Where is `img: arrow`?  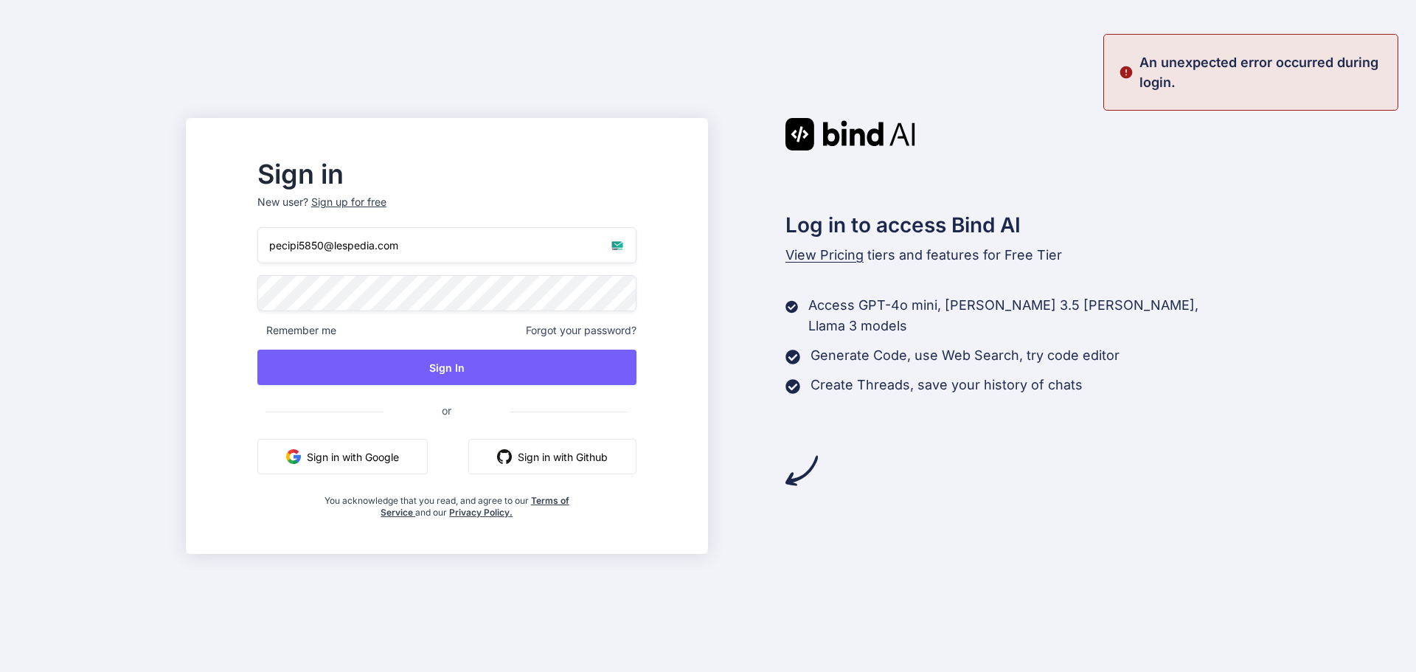 img: arrow is located at coordinates (802, 471).